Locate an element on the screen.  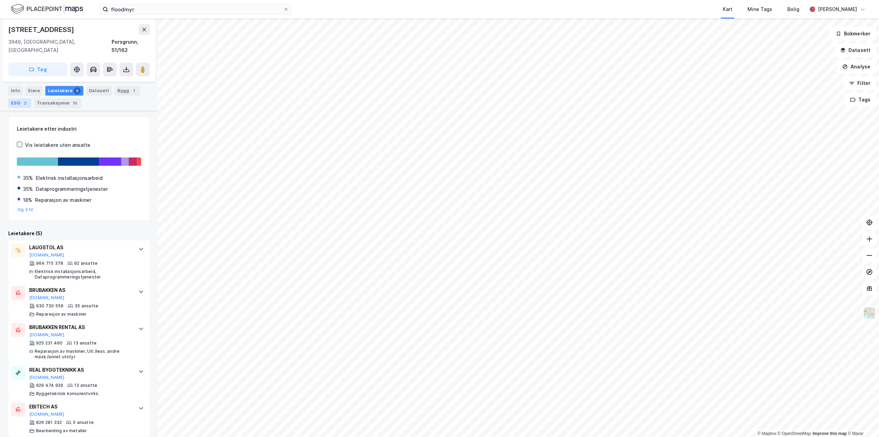
div: Porsgrunn, 51/162 is located at coordinates (131, 46).